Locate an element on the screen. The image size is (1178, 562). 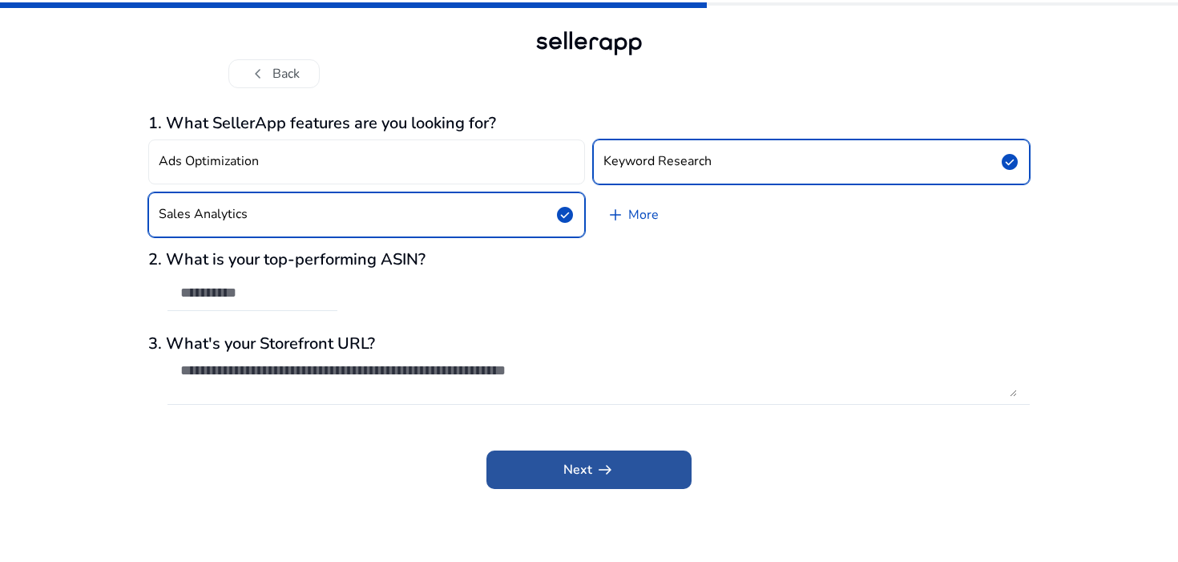
h4: Ads Optimization is located at coordinates (208, 161).